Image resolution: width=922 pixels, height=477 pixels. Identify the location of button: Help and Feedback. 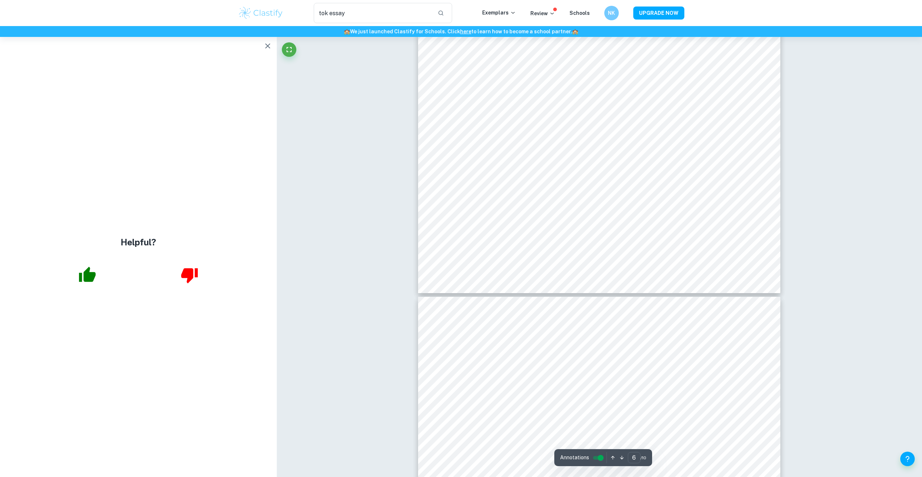
(907, 459).